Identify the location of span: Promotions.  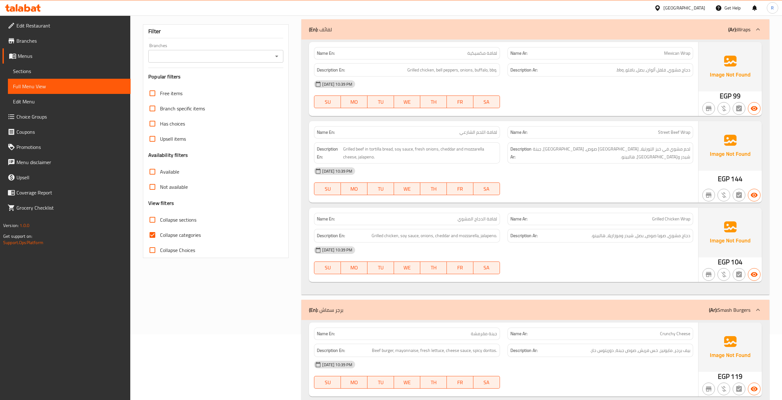
(71, 147).